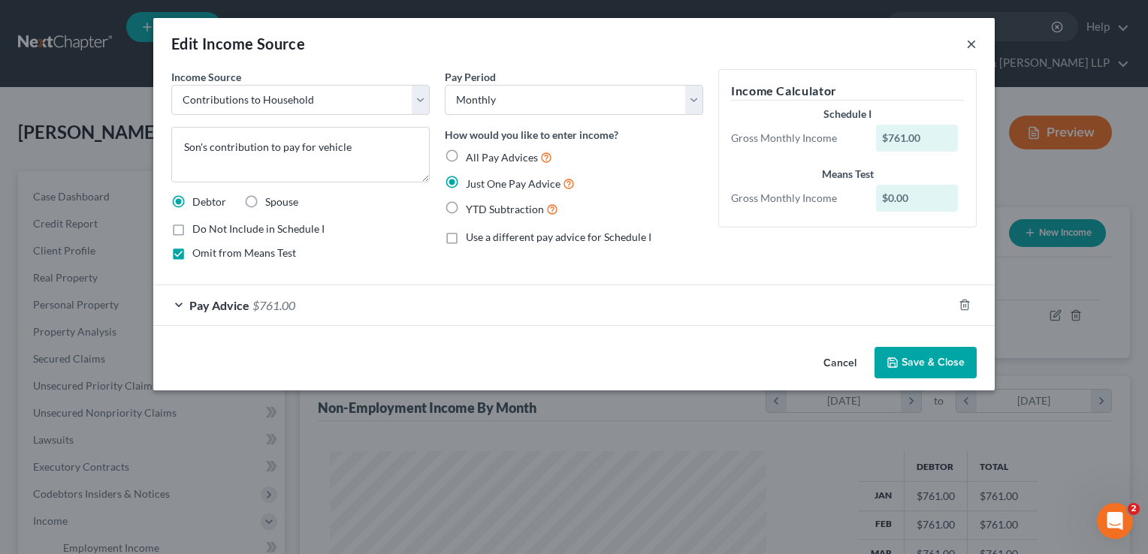 The image size is (1148, 554). Describe the element at coordinates (1133, 509) in the screenshot. I see `span: 2` at that location.